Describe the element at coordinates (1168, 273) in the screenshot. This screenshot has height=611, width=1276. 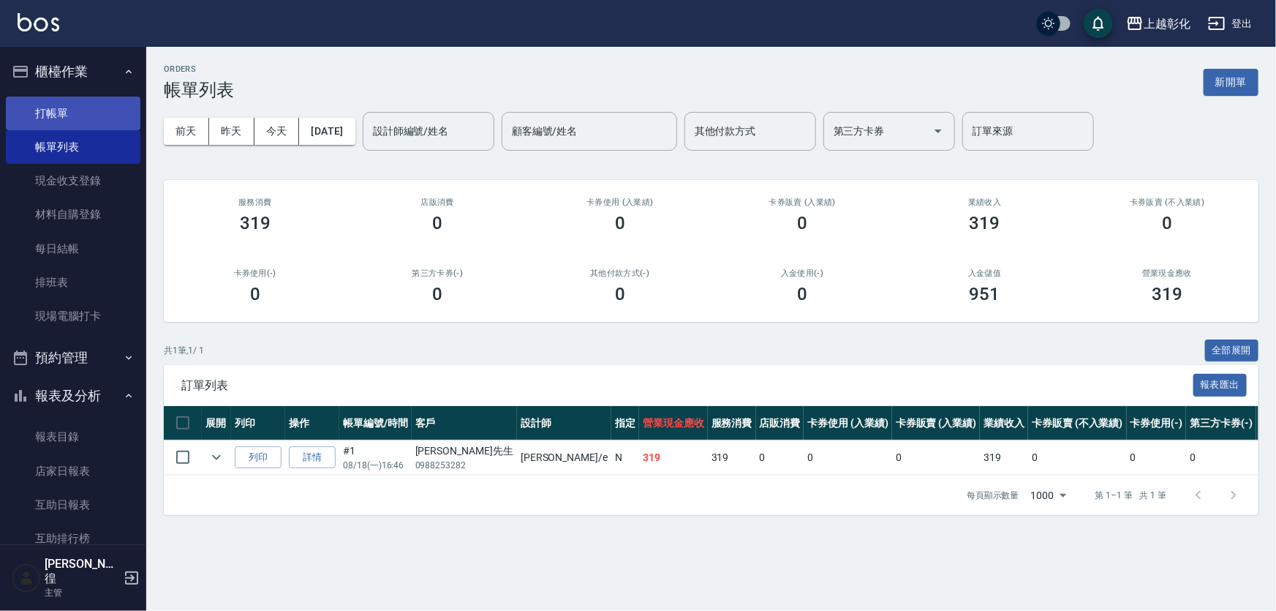
I see `h2: 營業現金應收` at that location.